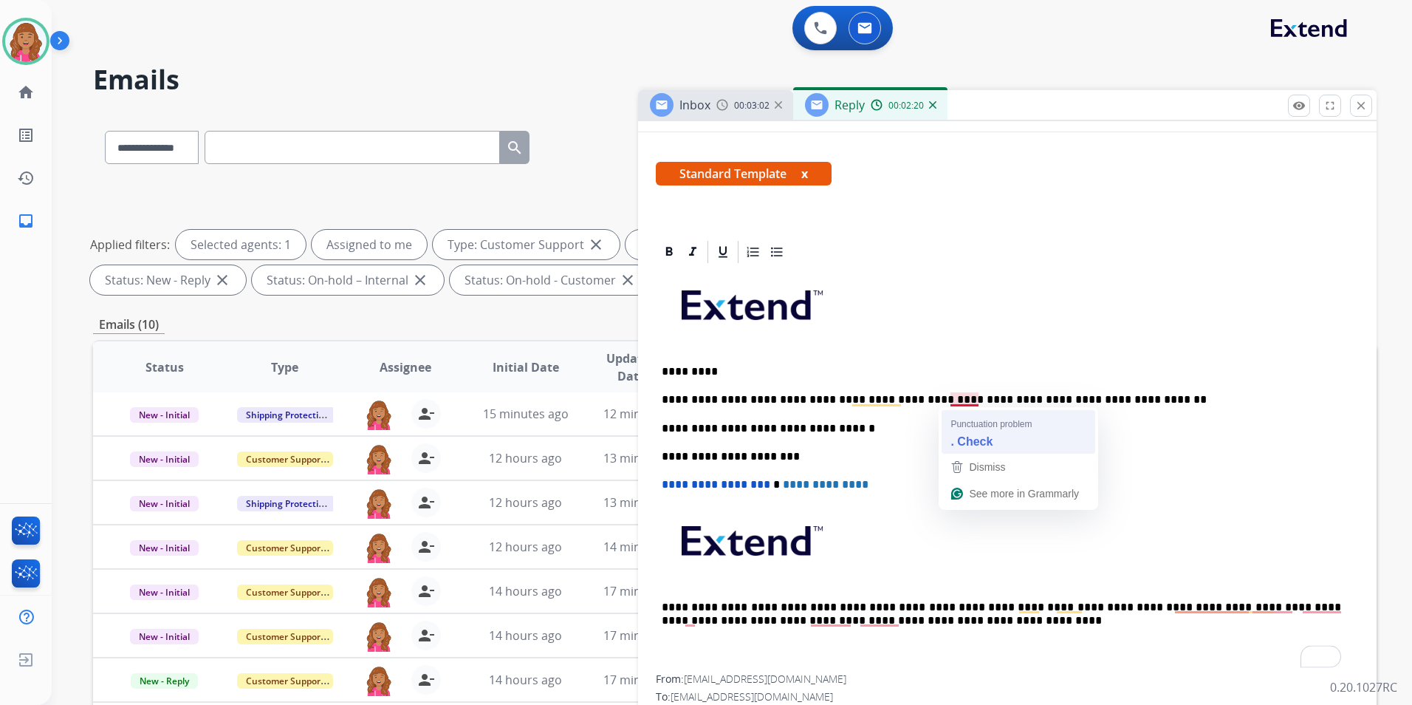 This screenshot has width=1412, height=705. What do you see at coordinates (515, 148) in the screenshot?
I see `mat-icon: search` at bounding box center [515, 148].